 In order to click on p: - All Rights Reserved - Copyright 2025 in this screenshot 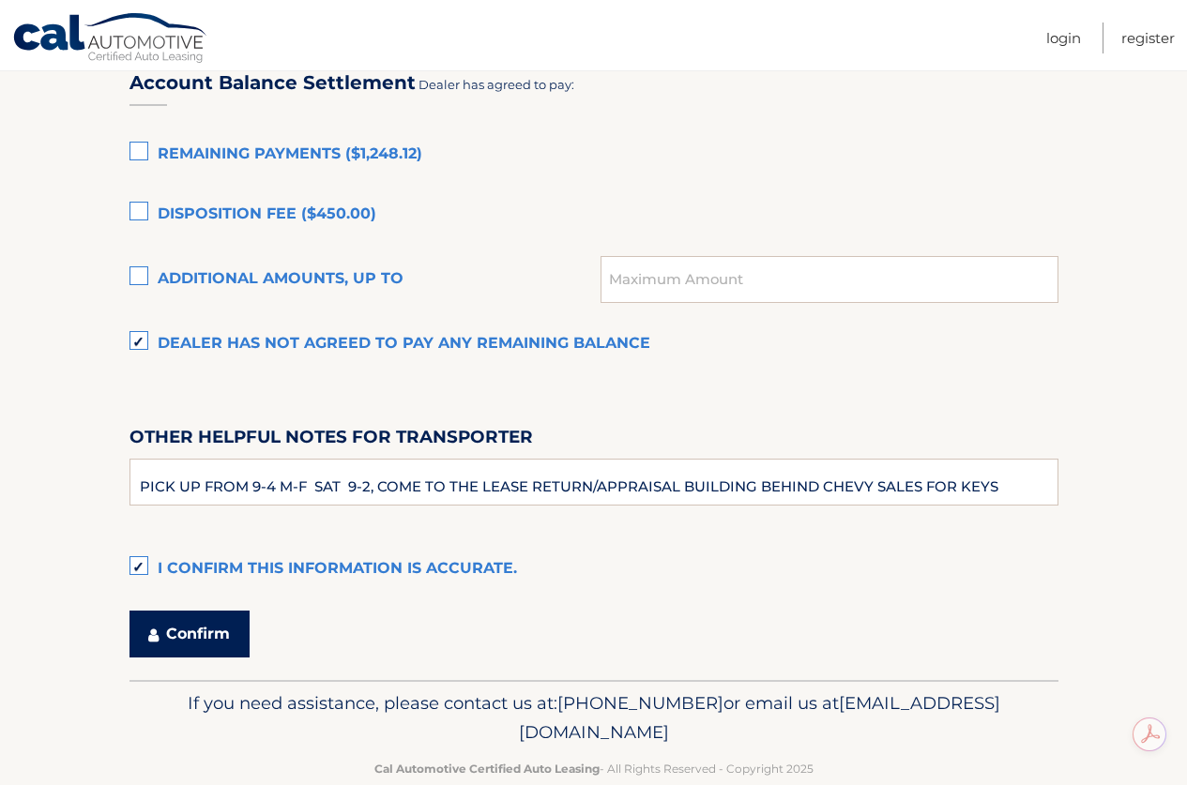, I will do `click(594, 768)`.